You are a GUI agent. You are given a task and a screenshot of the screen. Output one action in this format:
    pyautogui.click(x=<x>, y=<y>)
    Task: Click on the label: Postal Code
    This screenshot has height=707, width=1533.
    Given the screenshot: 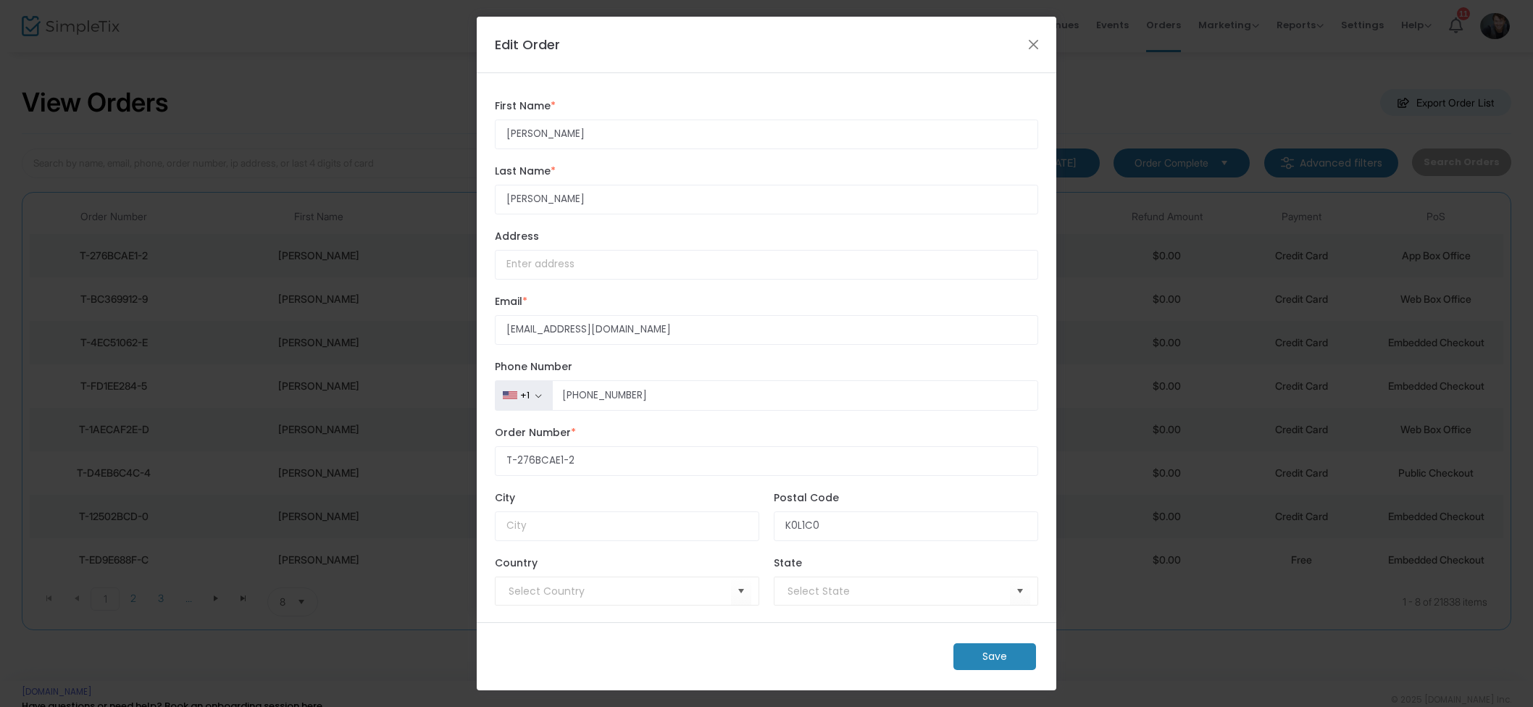 What is the action you would take?
    pyautogui.click(x=905, y=498)
    